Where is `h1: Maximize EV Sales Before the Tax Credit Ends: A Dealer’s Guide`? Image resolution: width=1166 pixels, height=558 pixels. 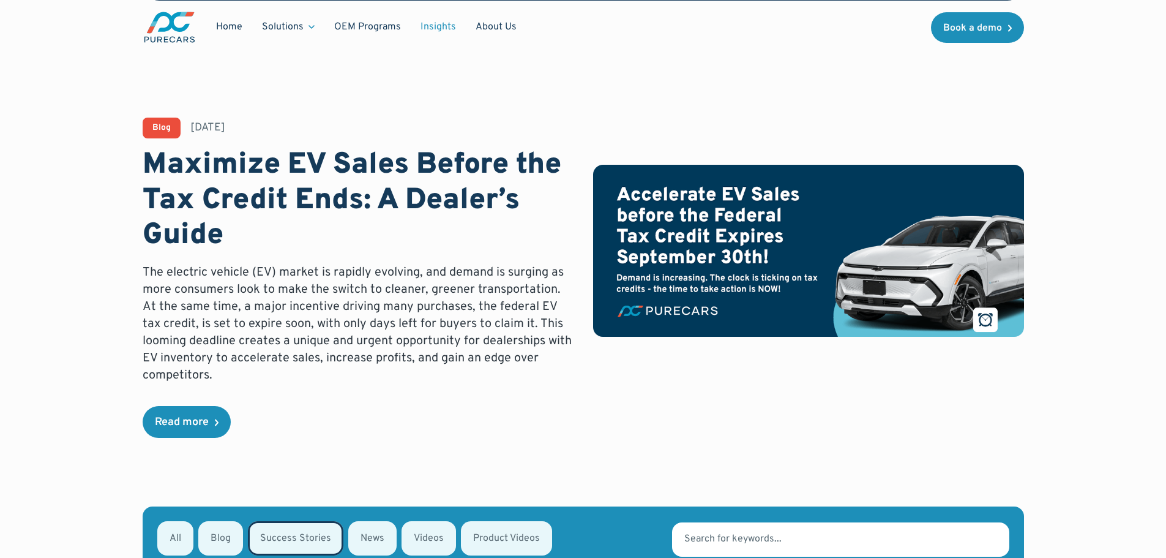
h1: Maximize EV Sales Before the Tax Credit Ends: A Dealer’s Guide is located at coordinates (358, 201).